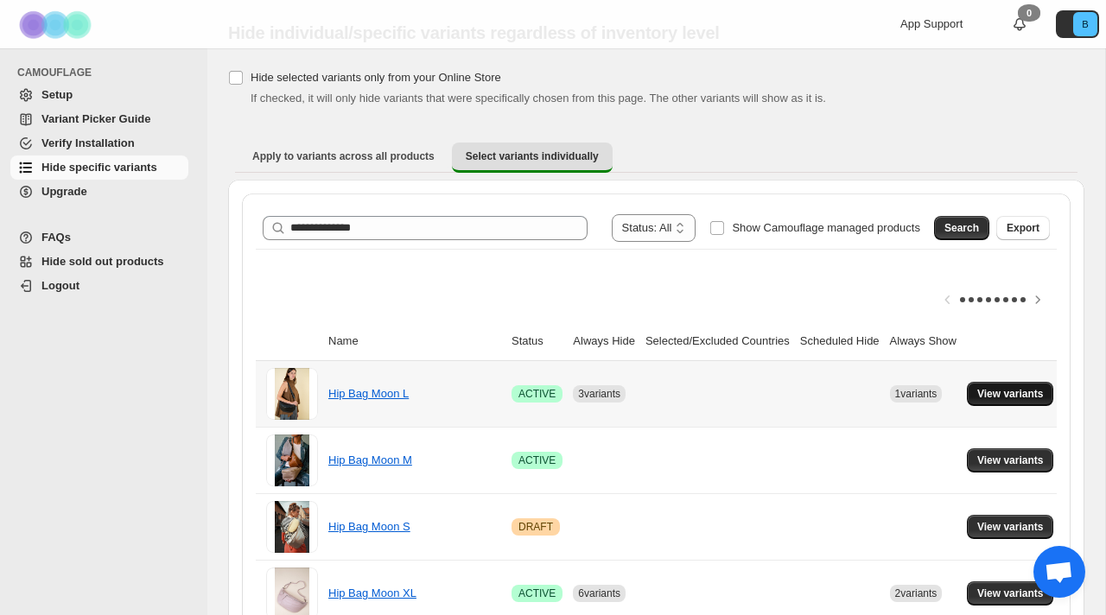  I want to click on div: 0, so click(1029, 13).